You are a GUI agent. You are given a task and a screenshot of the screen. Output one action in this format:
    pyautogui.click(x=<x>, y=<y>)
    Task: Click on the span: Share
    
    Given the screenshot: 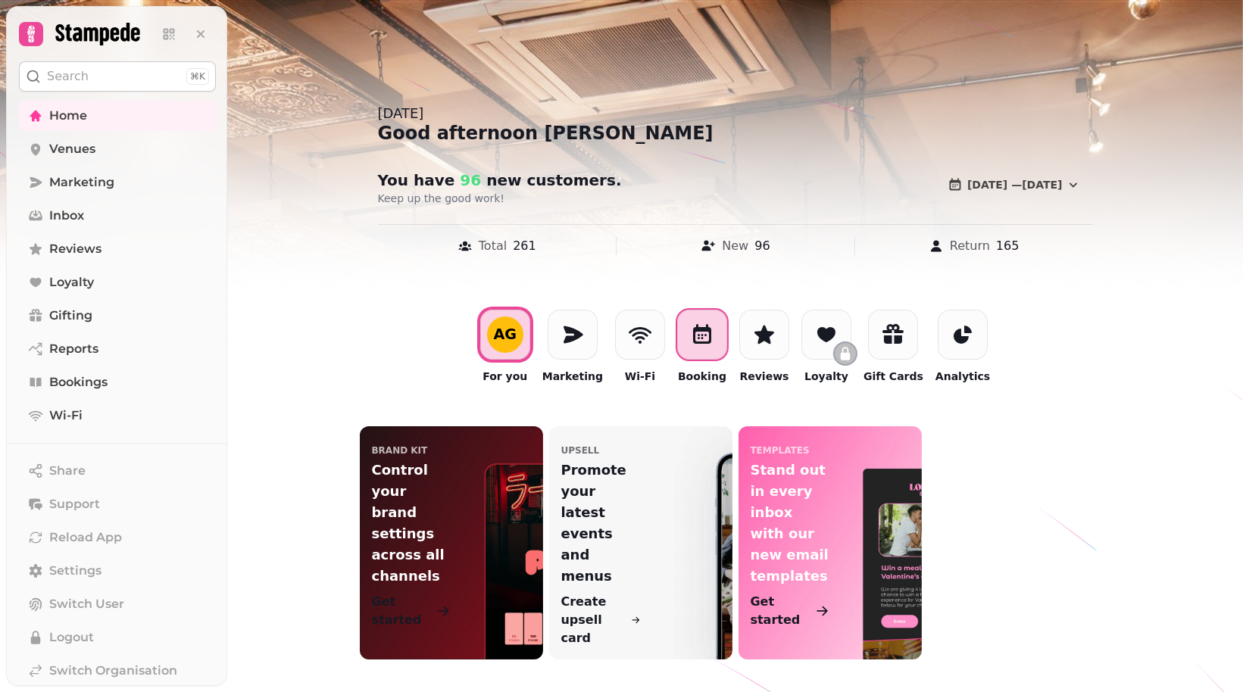 What is the action you would take?
    pyautogui.click(x=67, y=471)
    